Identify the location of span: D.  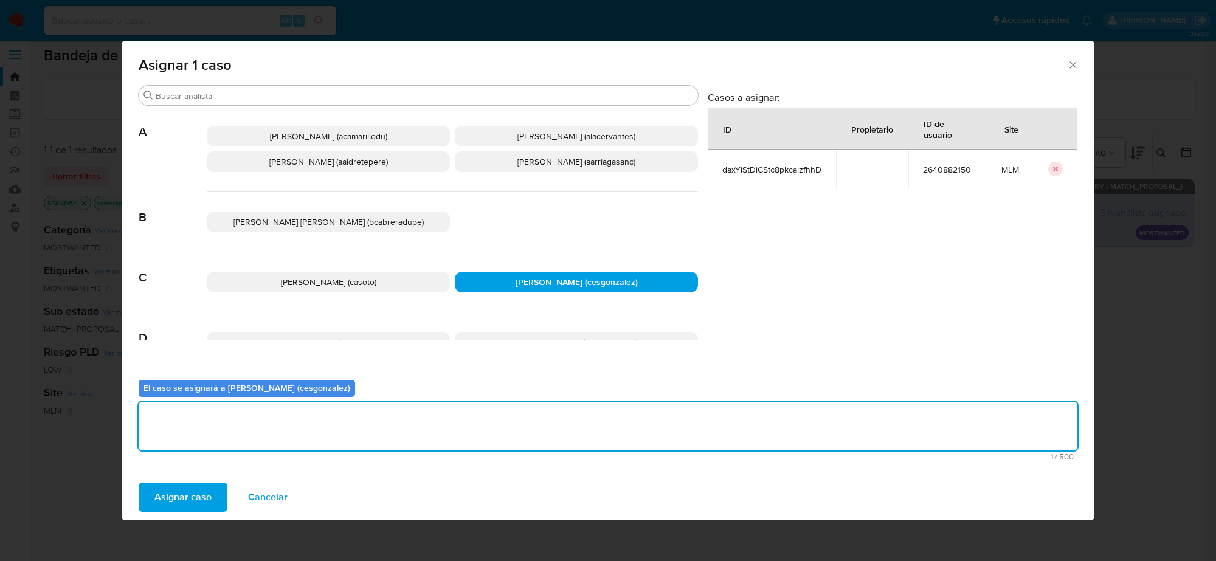
(173, 329).